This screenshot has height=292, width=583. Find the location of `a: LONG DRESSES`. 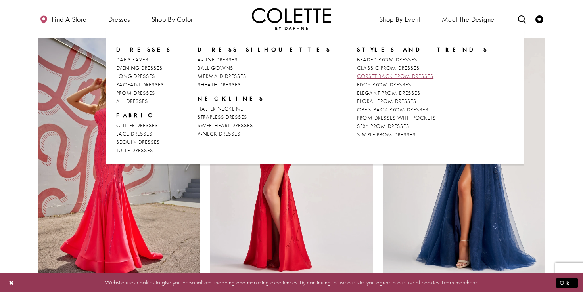

a: LONG DRESSES is located at coordinates (144, 76).